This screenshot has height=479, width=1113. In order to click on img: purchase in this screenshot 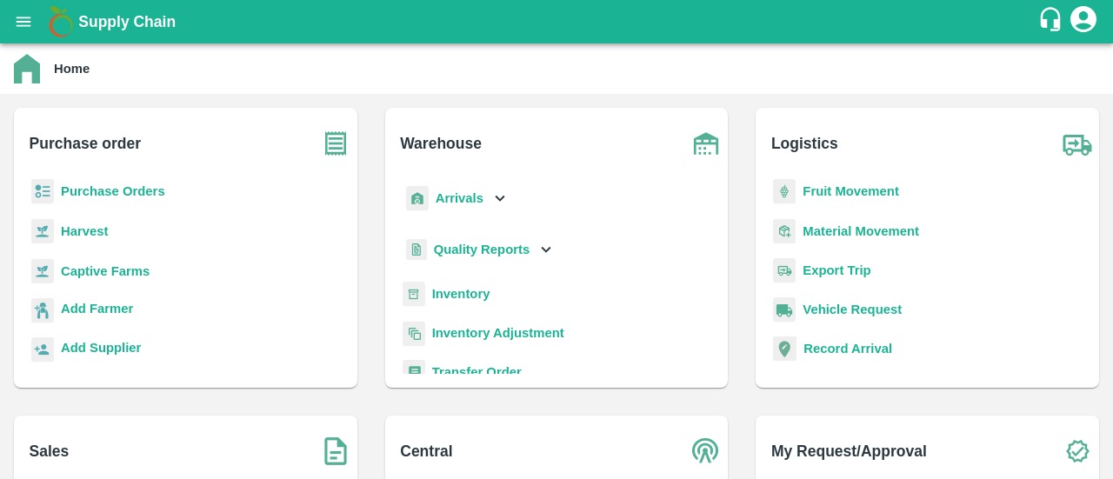, I will do `click(336, 143)`.